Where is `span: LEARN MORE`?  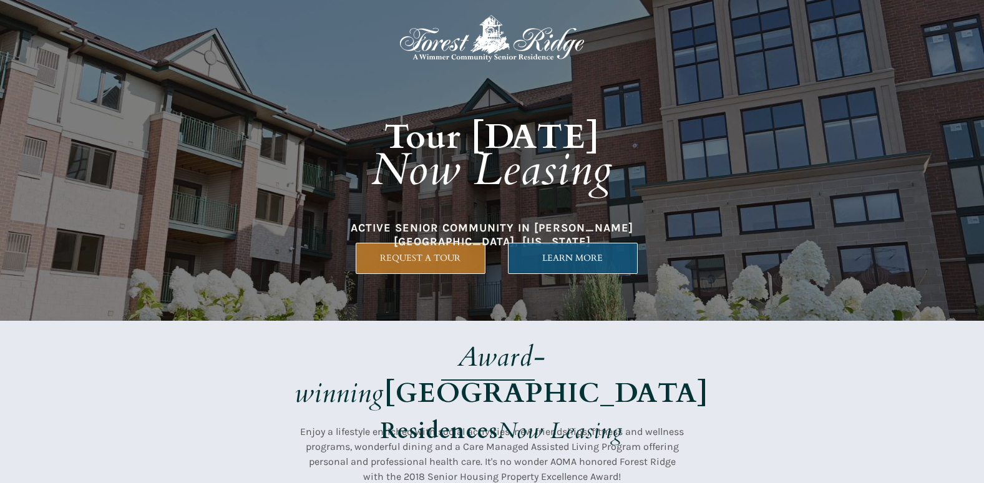 span: LEARN MORE is located at coordinates (573, 258).